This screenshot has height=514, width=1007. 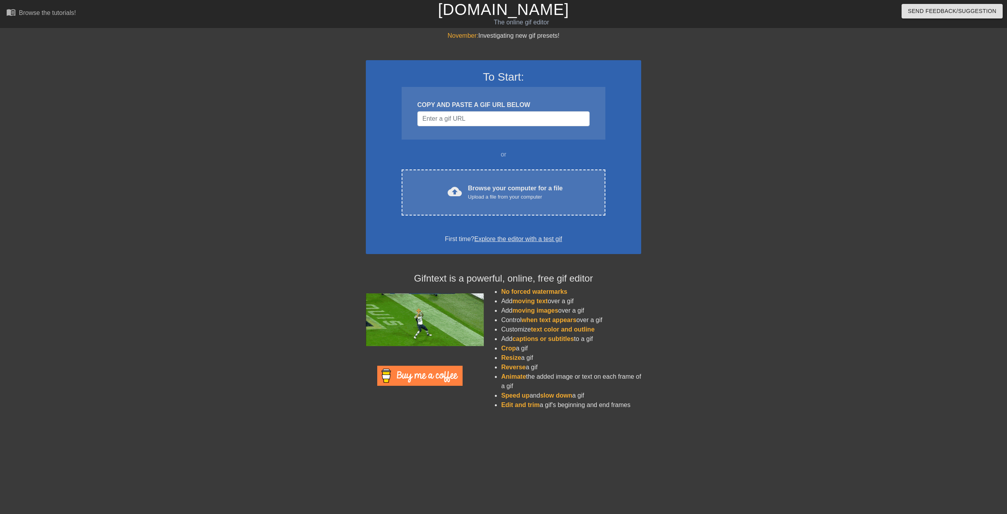 I want to click on div: First time?, so click(x=504, y=239).